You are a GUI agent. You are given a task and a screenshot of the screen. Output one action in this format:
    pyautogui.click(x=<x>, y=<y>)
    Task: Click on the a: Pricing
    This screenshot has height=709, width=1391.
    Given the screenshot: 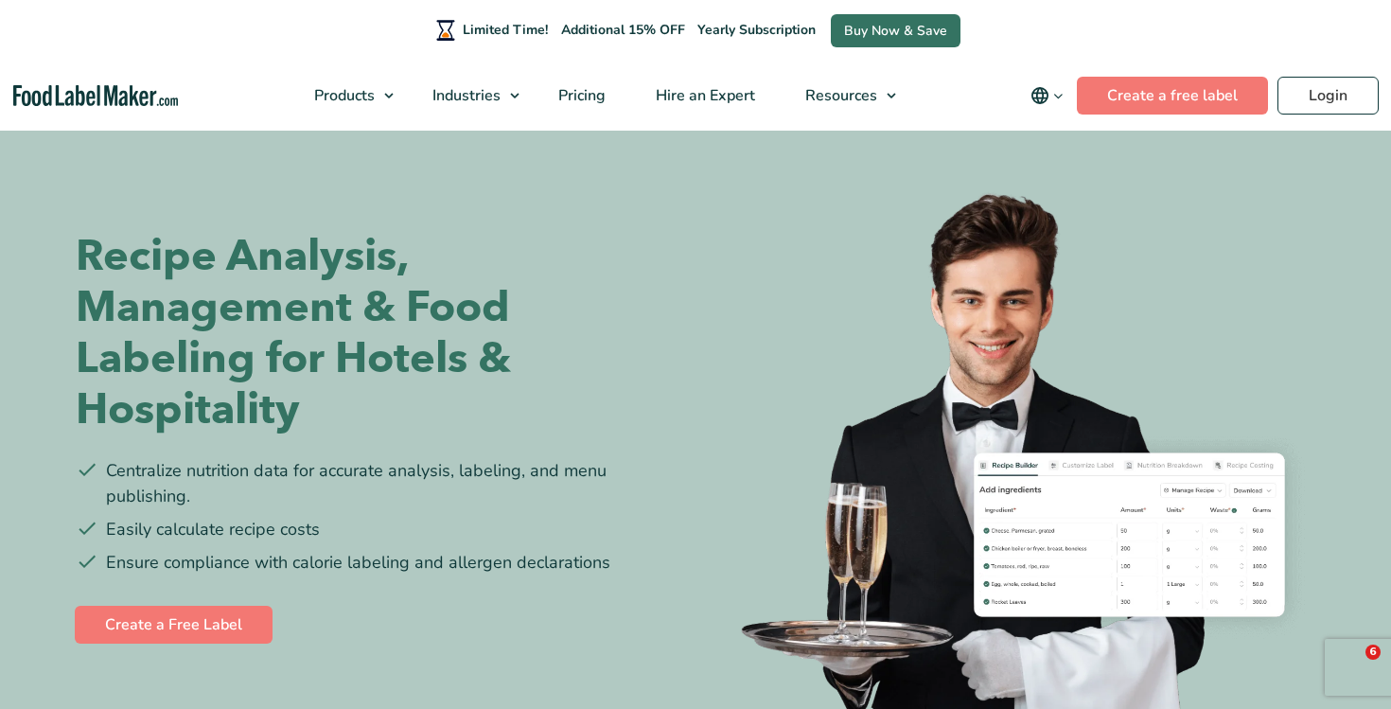 What is the action you would take?
    pyautogui.click(x=580, y=96)
    